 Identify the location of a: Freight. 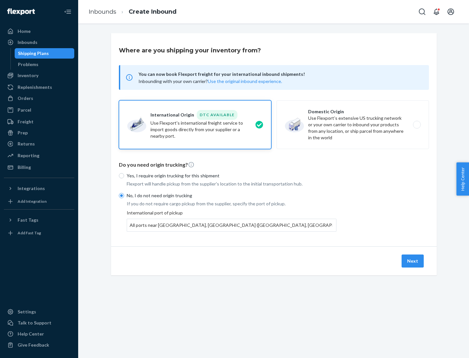
(39, 122).